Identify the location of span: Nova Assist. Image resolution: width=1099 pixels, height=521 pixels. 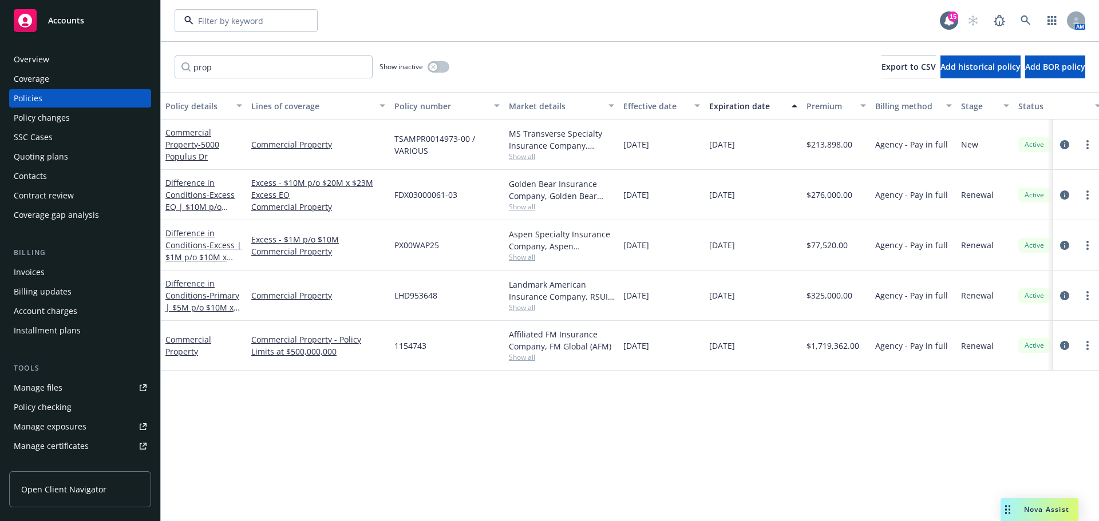
(1046, 509).